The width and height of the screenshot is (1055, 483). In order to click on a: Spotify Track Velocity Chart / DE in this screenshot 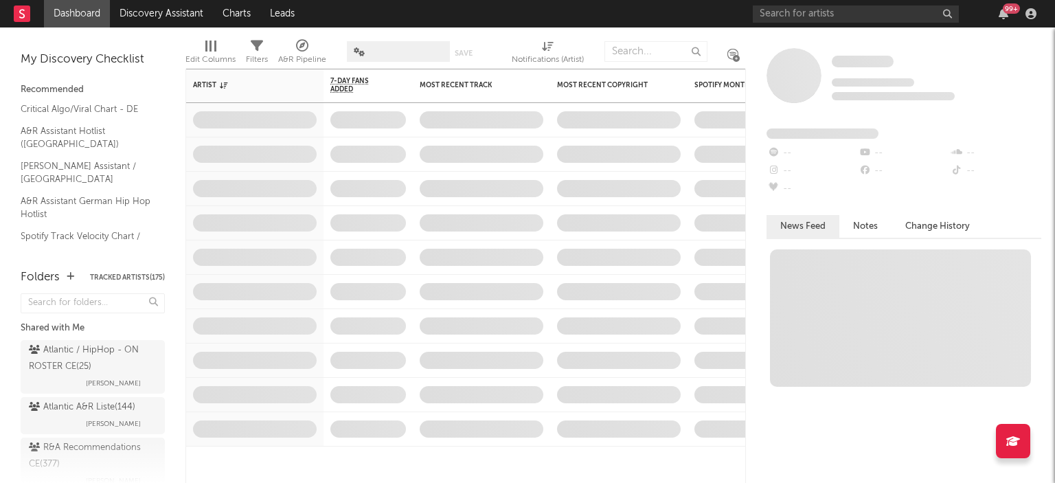, I will do `click(86, 243)`.